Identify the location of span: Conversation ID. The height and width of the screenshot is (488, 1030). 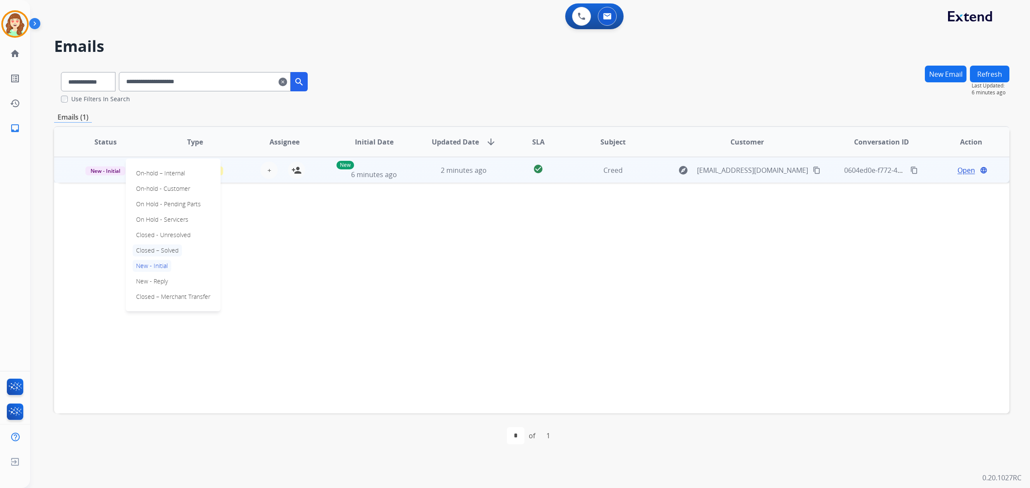
(881, 142).